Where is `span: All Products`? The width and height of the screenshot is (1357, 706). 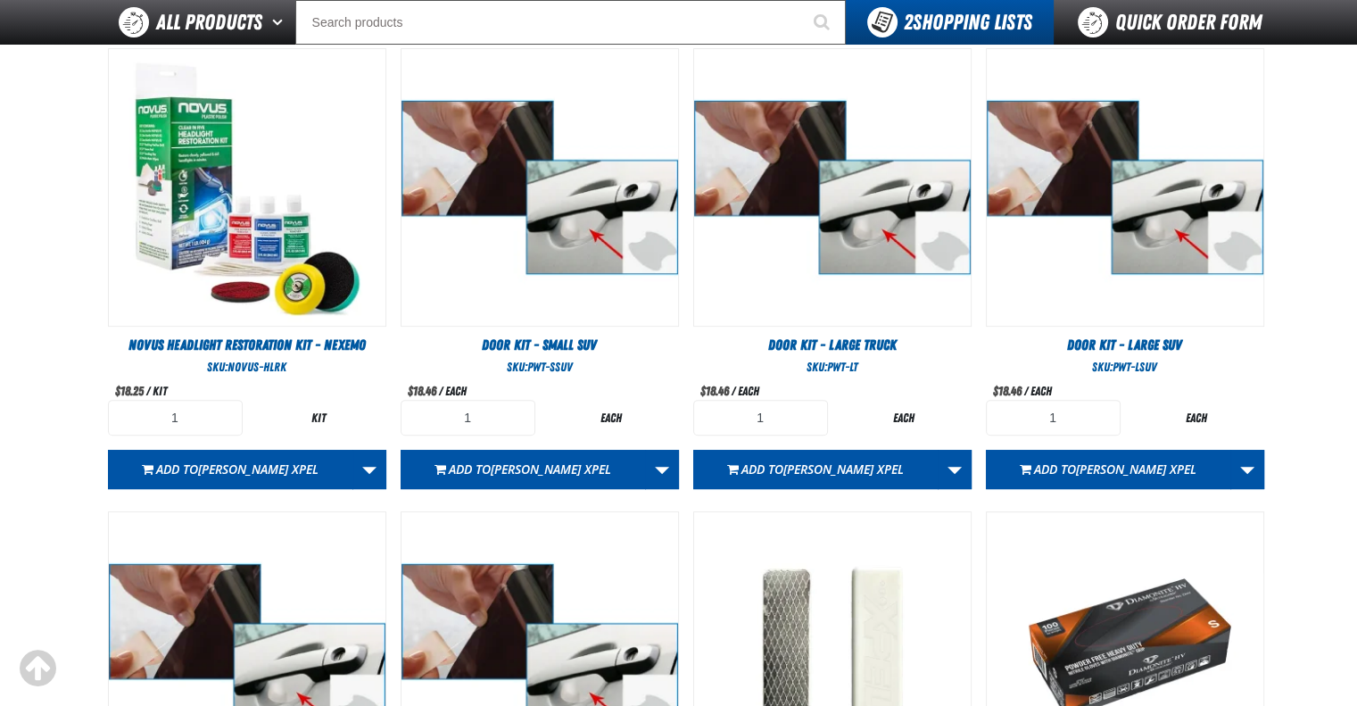
span: All Products is located at coordinates (209, 22).